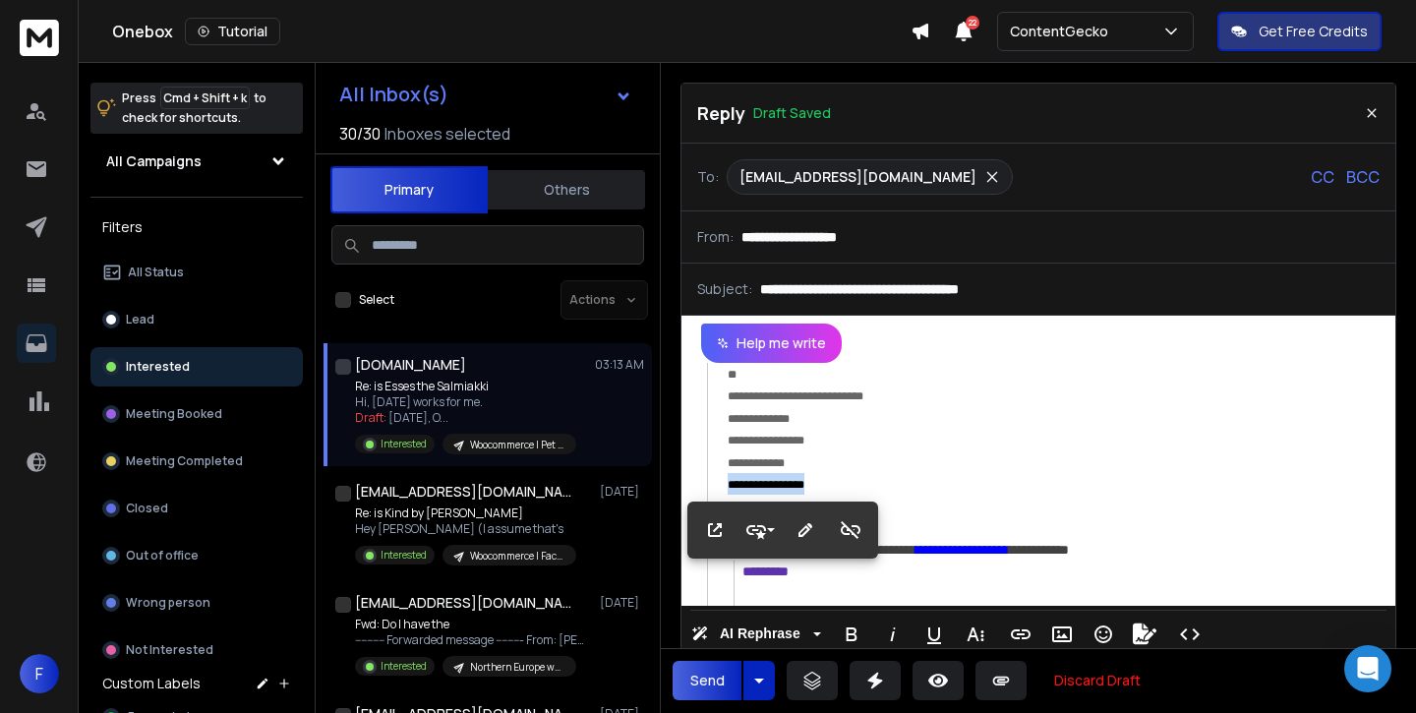  Describe the element at coordinates (771, 343) in the screenshot. I see `button: Help me write` at that location.